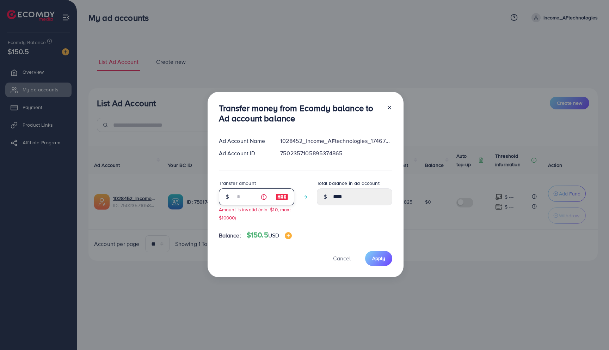 Image resolution: width=609 pixels, height=350 pixels. What do you see at coordinates (244, 153) in the screenshot?
I see `div: Ad Account ID` at bounding box center [244, 153].